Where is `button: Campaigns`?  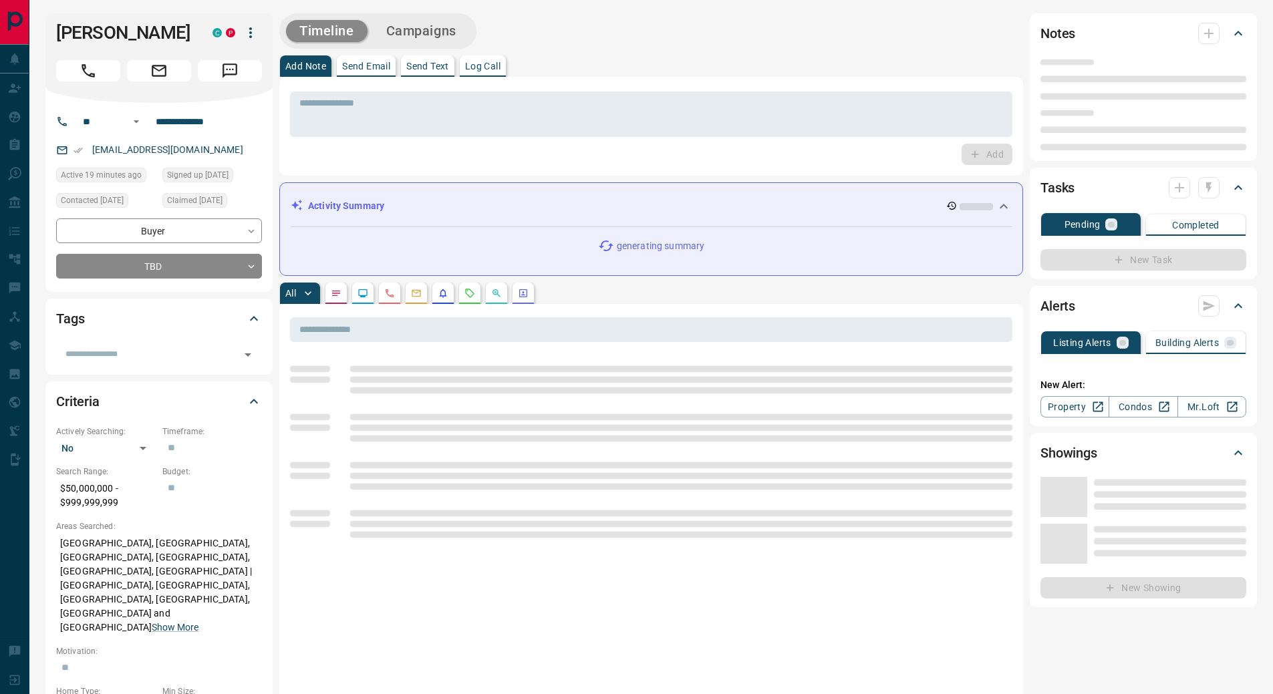
button: Campaigns is located at coordinates (421, 31).